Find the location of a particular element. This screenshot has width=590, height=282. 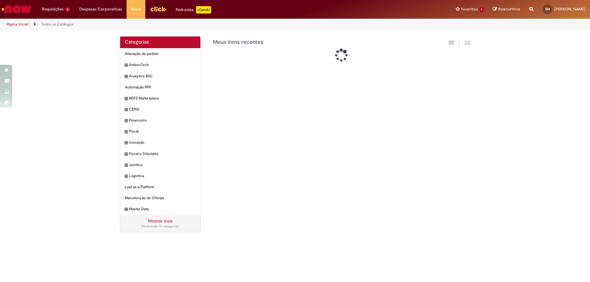

span: Fiscal is located at coordinates (162, 132).